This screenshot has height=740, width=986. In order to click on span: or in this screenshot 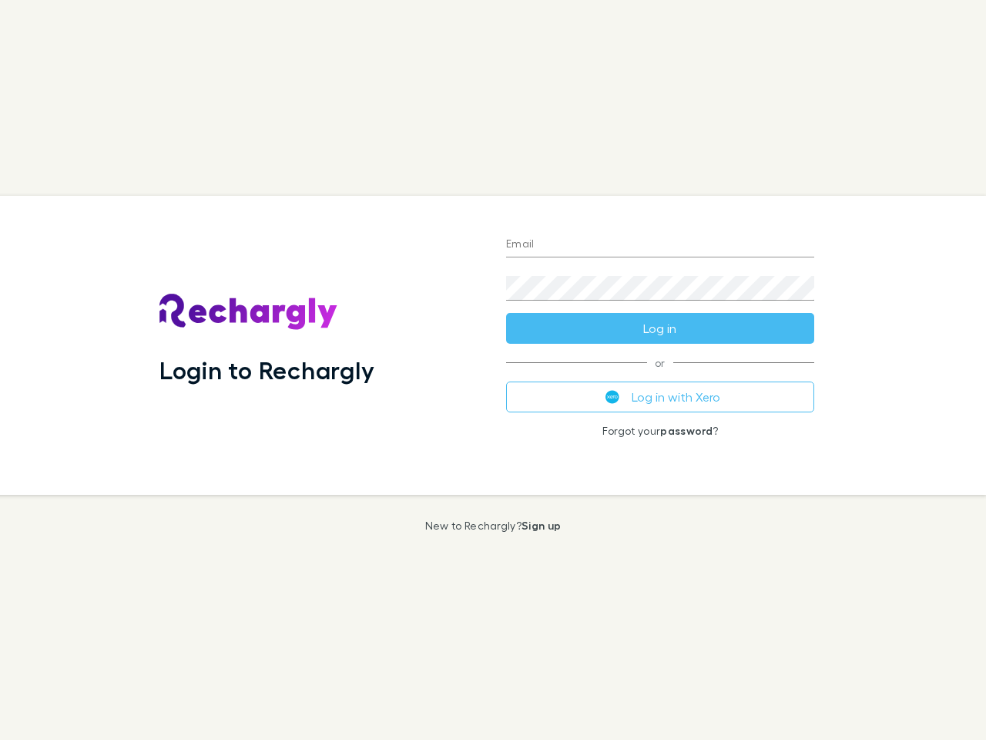, I will do `click(660, 362)`.